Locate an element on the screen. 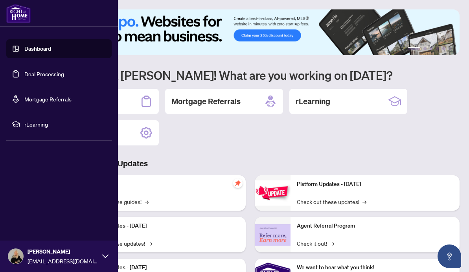  a: Check it out!→ is located at coordinates (315, 243).